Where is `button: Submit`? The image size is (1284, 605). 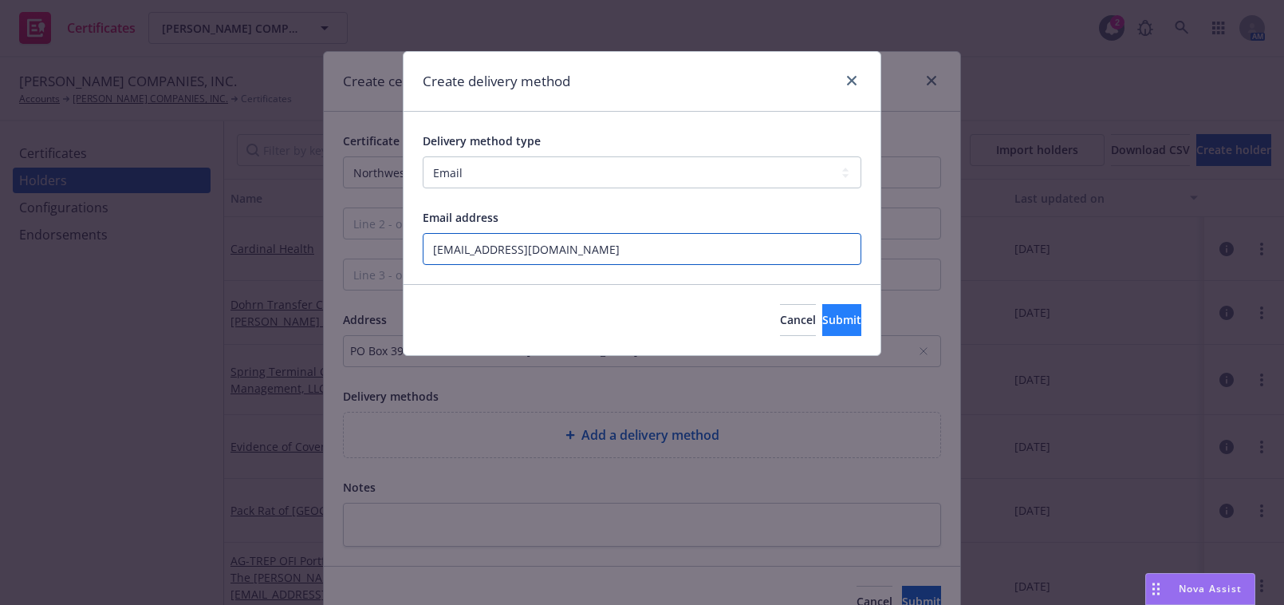
button: Submit is located at coordinates (842, 320).